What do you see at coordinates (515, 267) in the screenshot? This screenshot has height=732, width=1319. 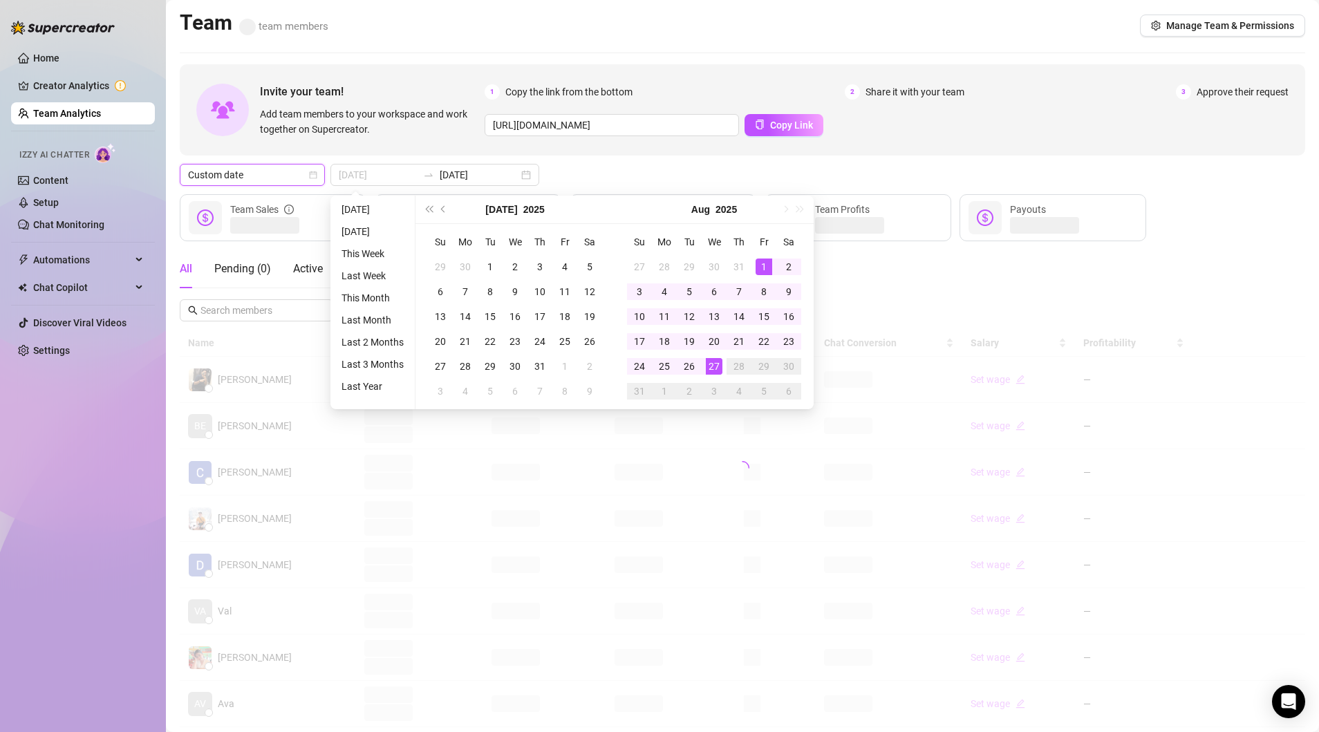 I see `div: 2` at bounding box center [515, 267].